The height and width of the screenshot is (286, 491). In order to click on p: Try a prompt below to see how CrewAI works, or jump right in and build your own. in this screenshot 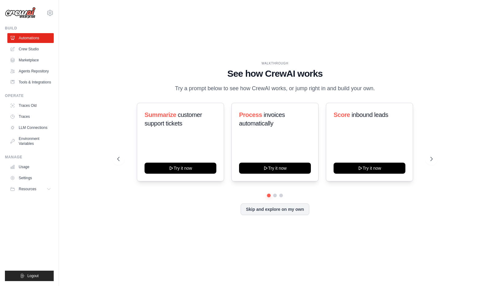, I will do `click(275, 88)`.